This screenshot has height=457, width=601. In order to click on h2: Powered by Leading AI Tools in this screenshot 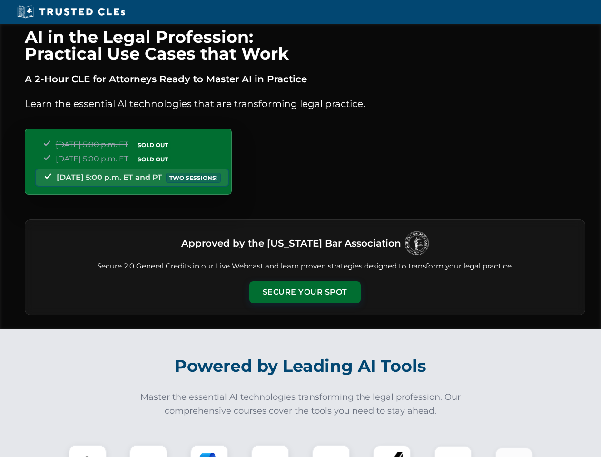, I will do `click(301, 366)`.